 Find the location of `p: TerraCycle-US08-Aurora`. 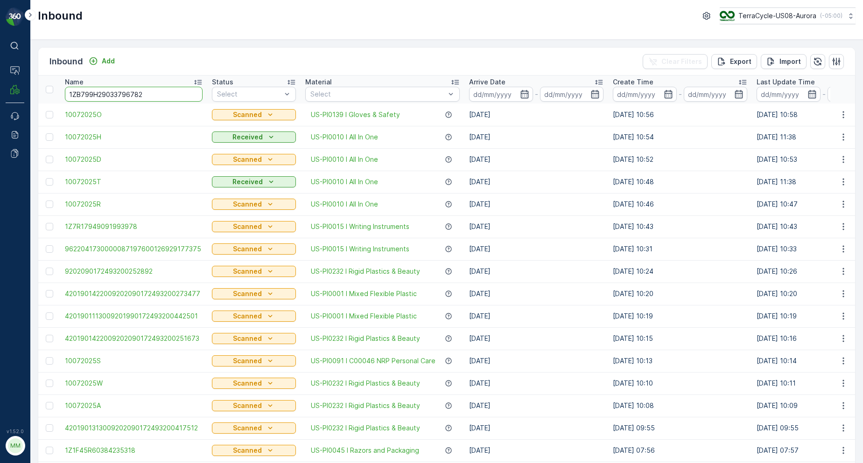

p: TerraCycle-US08-Aurora is located at coordinates (777, 16).